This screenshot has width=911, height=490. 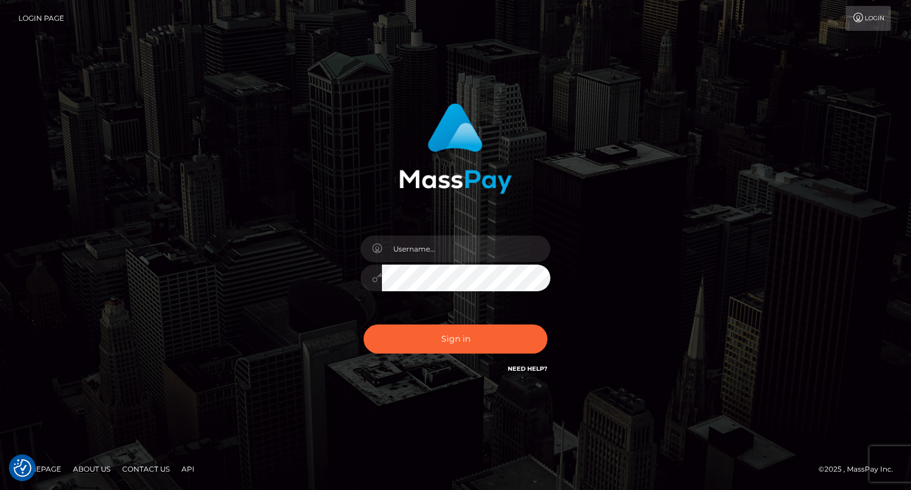 What do you see at coordinates (456, 148) in the screenshot?
I see `img: MassPay Login` at bounding box center [456, 148].